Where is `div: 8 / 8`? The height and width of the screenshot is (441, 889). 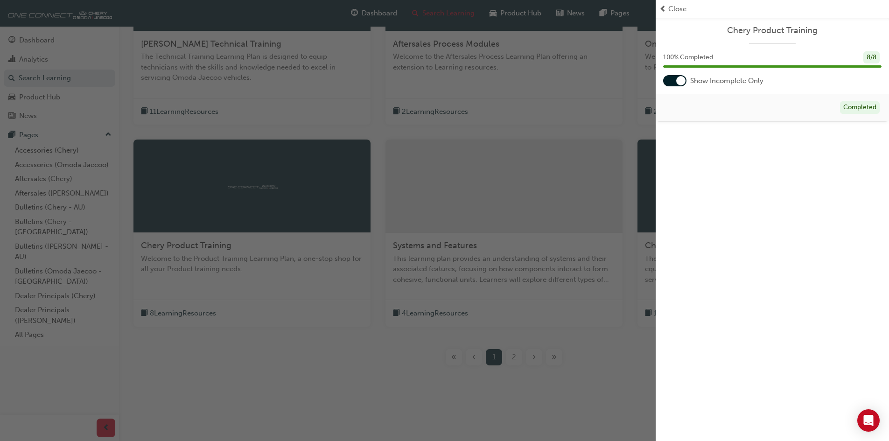 div: 8 / 8 is located at coordinates (871, 57).